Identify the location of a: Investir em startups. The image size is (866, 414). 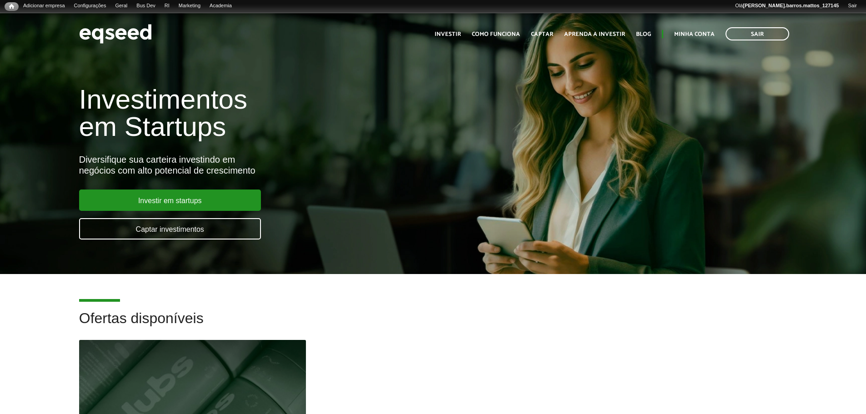
(170, 200).